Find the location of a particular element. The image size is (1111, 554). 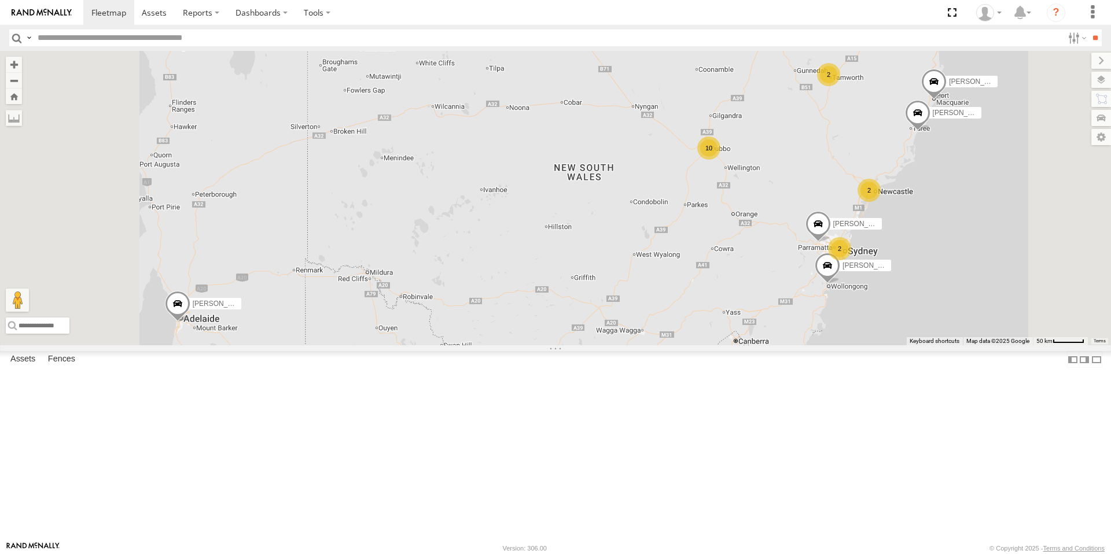

div: Version: 306.00 is located at coordinates (525, 548).